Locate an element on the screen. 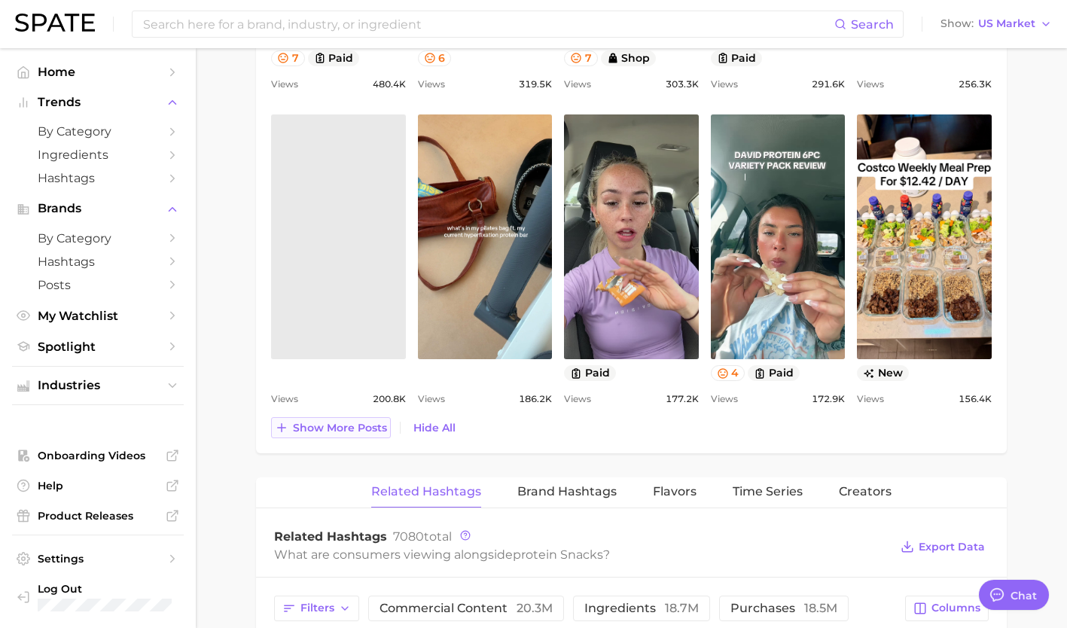  span: 172.9k is located at coordinates (828, 399).